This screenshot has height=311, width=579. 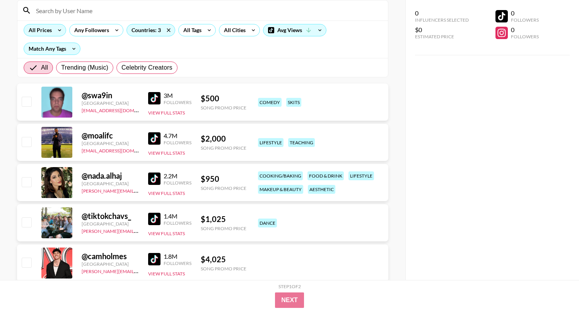 What do you see at coordinates (223, 98) in the screenshot?
I see `div: $ 500` at bounding box center [223, 98].